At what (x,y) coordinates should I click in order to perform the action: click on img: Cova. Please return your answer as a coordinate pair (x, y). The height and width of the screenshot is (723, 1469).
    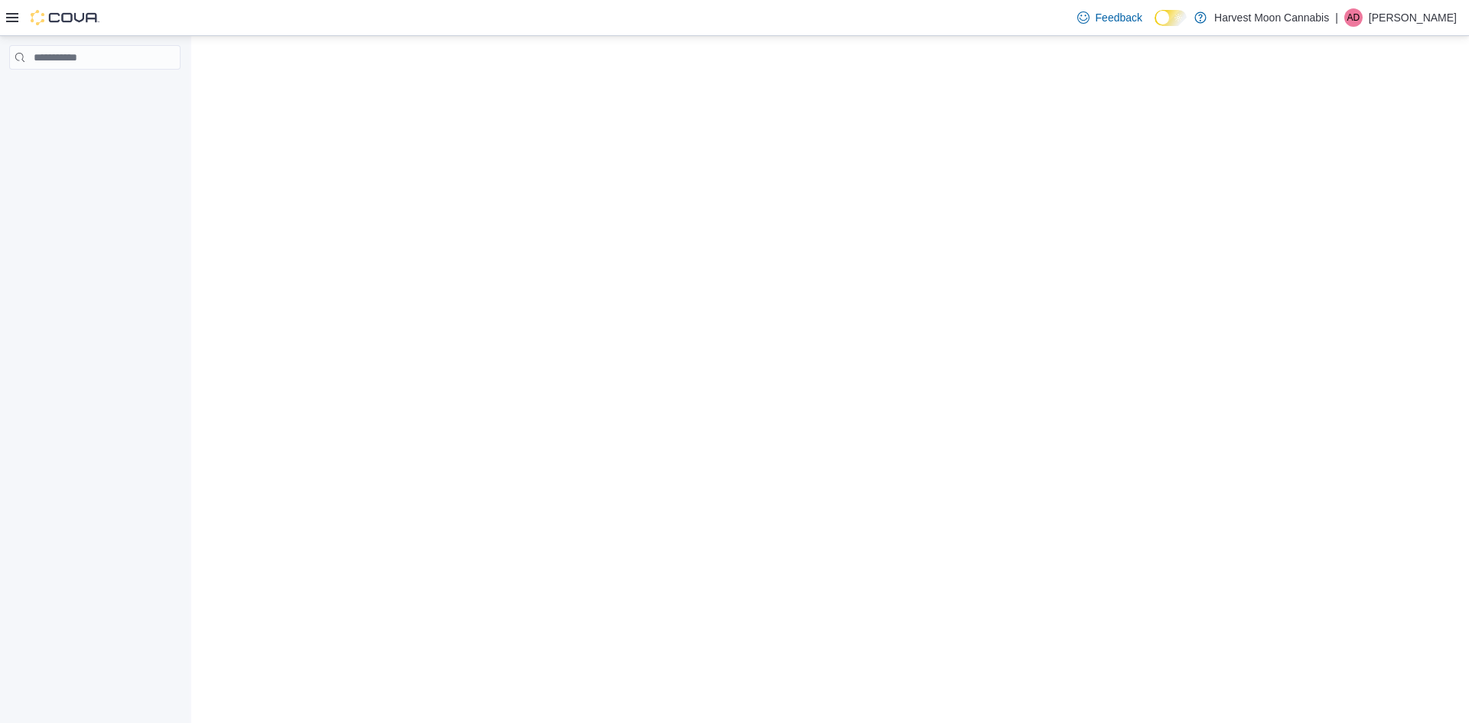
    Looking at the image, I should click on (65, 18).